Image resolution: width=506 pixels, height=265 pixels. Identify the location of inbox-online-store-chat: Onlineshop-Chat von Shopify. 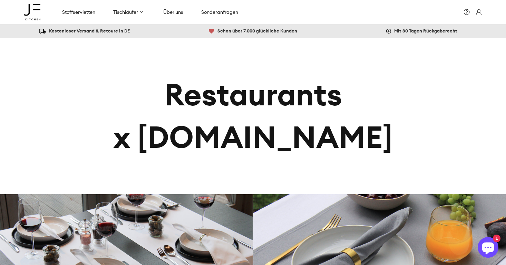
(488, 248).